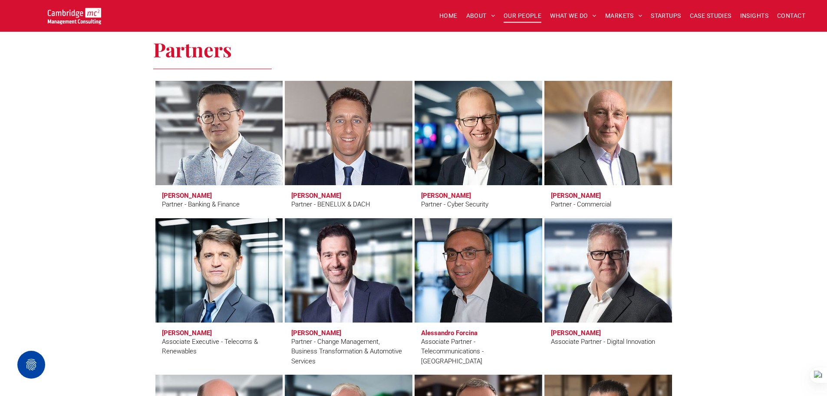  What do you see at coordinates (331, 204) in the screenshot?
I see `div: Partner - BENELUX & DACH` at bounding box center [331, 204].